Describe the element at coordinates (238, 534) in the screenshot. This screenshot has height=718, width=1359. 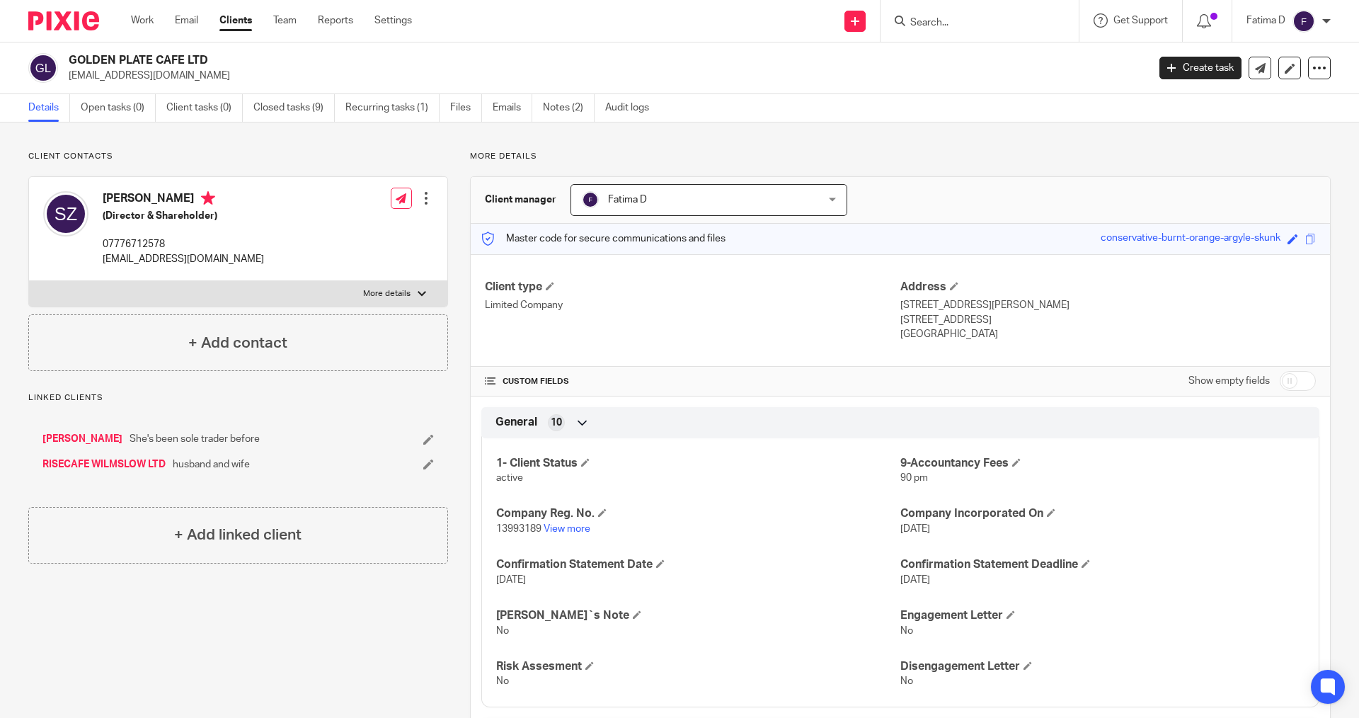
I see `h4: + Add linked client` at that location.